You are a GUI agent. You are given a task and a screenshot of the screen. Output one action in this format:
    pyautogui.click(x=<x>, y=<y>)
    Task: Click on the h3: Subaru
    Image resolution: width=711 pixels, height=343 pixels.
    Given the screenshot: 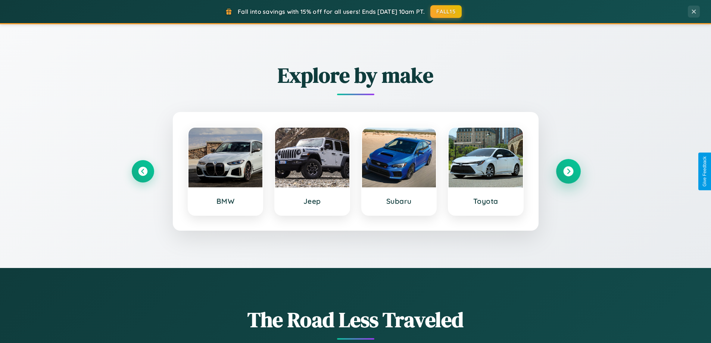 What is the action you would take?
    pyautogui.click(x=399, y=201)
    